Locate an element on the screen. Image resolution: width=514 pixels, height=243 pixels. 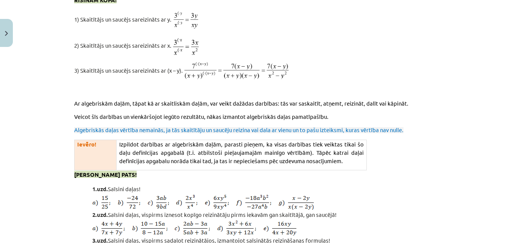
img: JHzY2skrDwJfjBSX+Y8T7+3tpR+Lx8TGVecDFxqzTMKyFweZpfDkSebCBenh4mK6fnp6SId3d3VRvZVxsjKK30ueZPiTrIKAu... is located at coordinates (187, 20).